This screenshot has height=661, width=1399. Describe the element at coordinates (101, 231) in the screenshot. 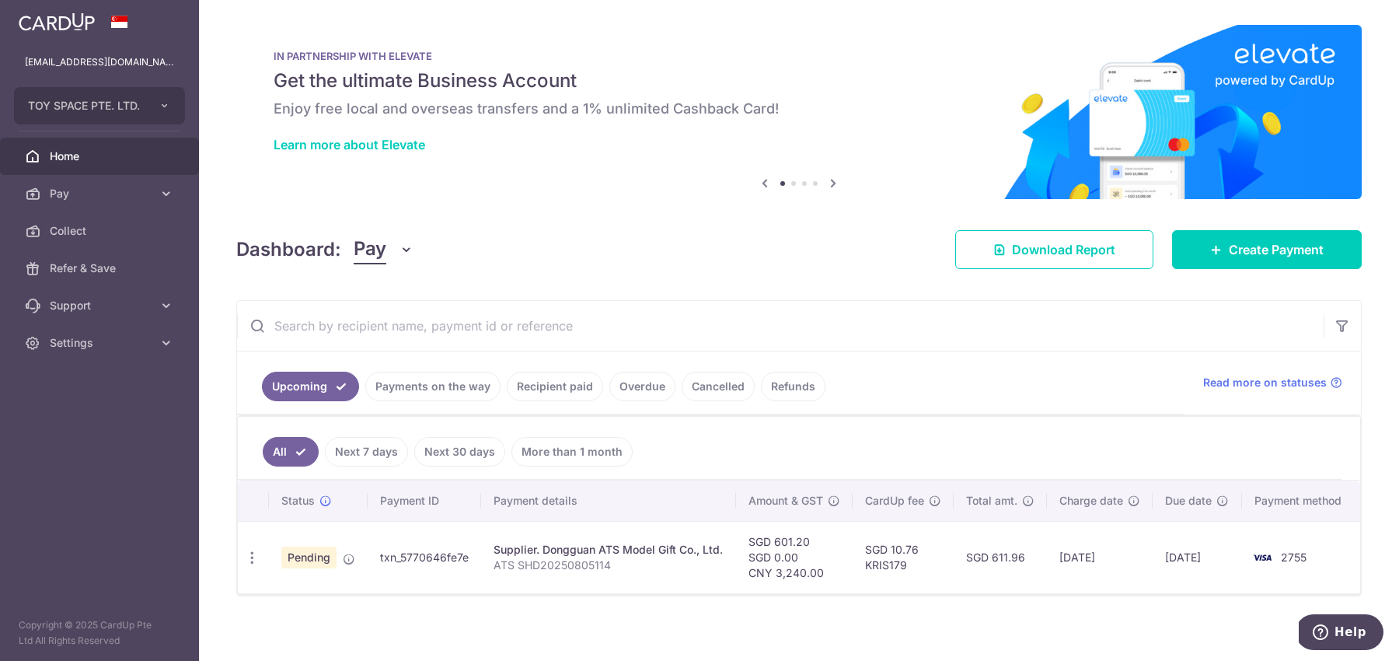

I see `span: Collect` at that location.